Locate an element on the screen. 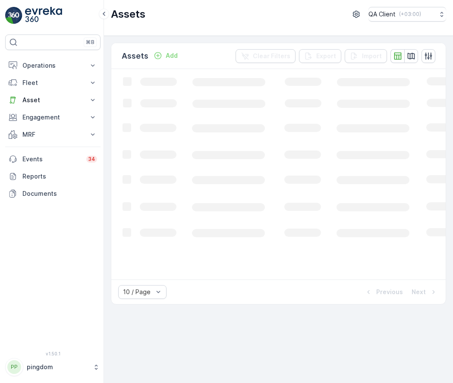 The image size is (453, 383). p: Next is located at coordinates (418, 292).